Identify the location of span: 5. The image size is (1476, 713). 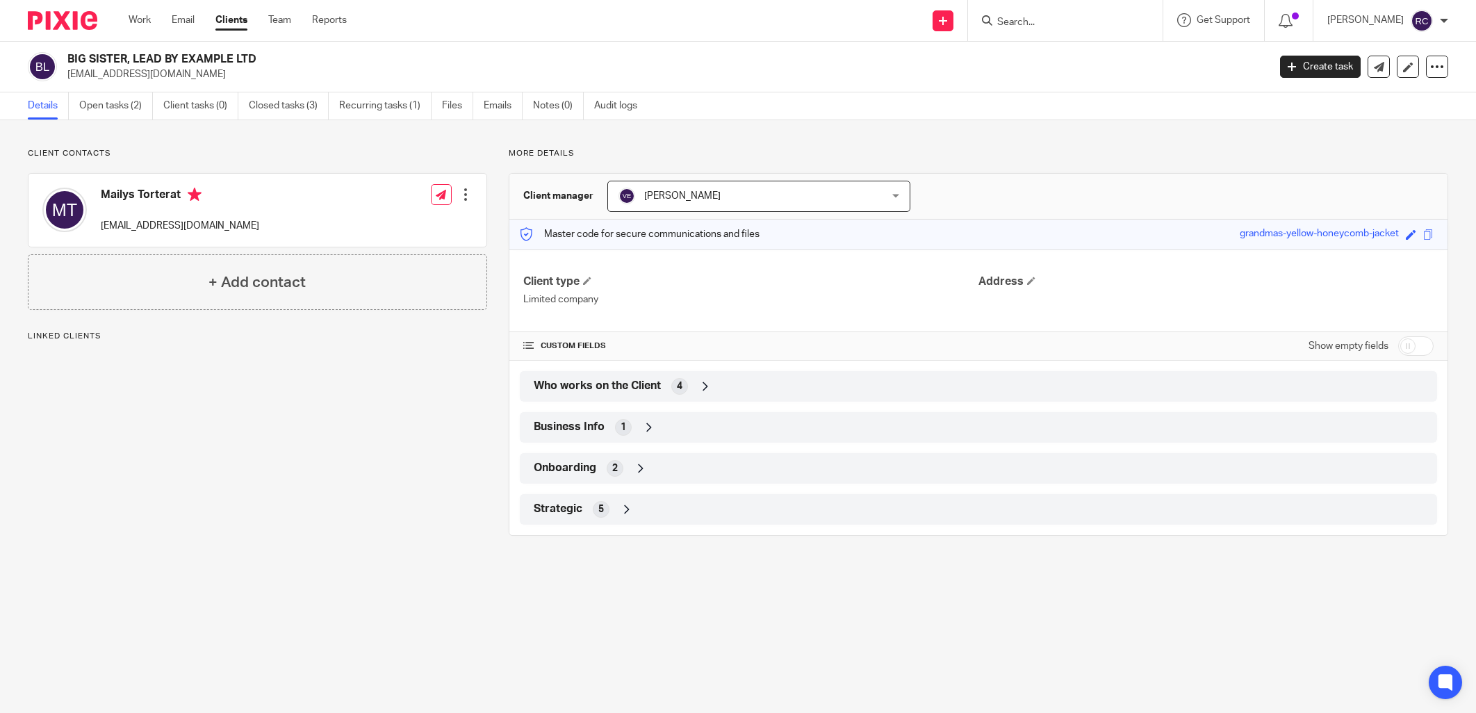
(601, 509).